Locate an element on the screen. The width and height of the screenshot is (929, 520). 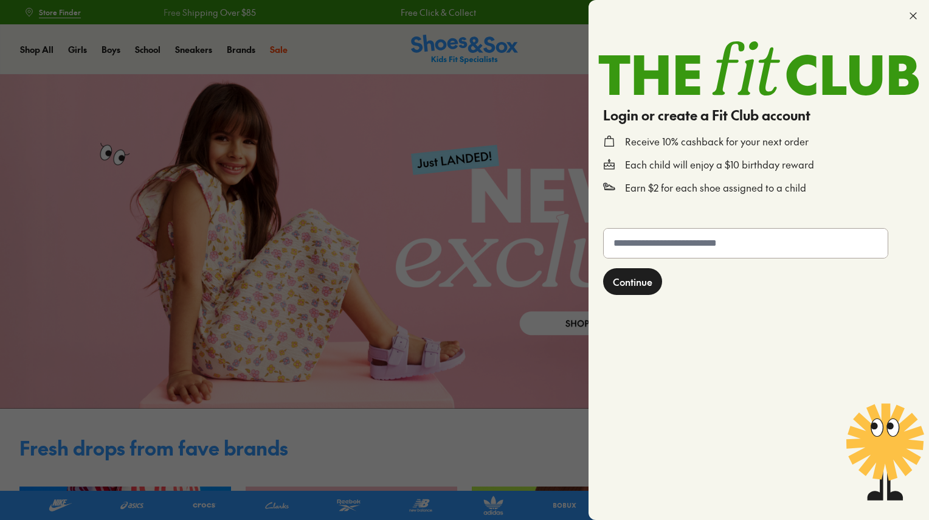
button: Continue is located at coordinates (632, 281).